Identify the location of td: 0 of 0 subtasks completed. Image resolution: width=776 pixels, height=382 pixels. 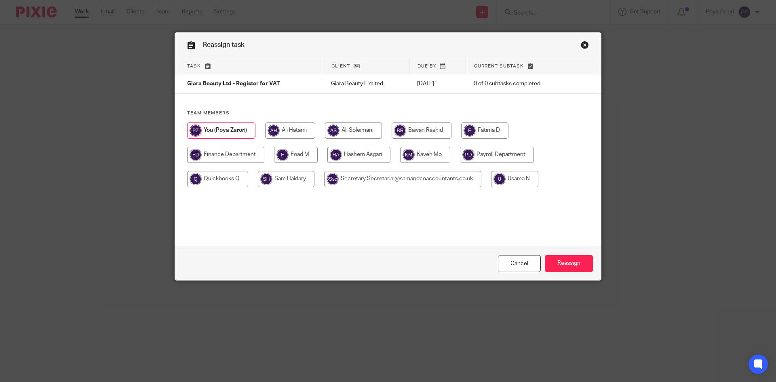
(517, 84).